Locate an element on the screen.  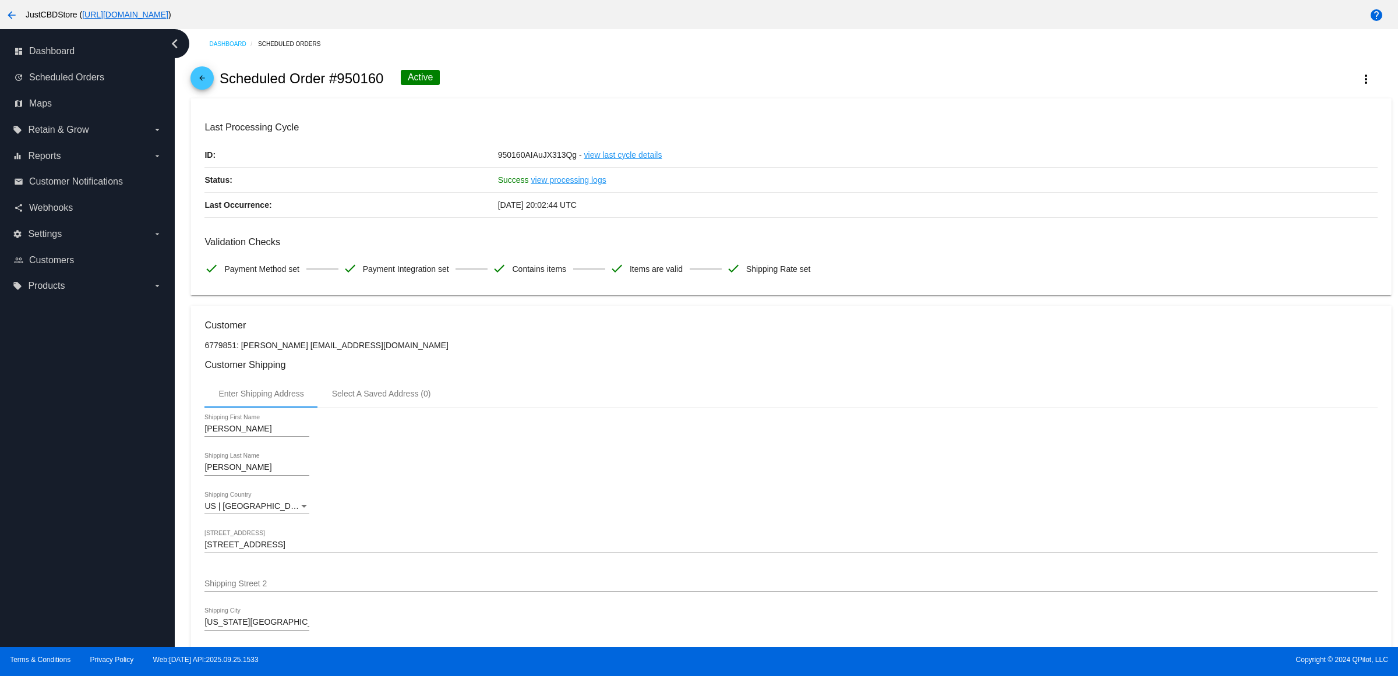
a: Dashboard is located at coordinates (234, 44).